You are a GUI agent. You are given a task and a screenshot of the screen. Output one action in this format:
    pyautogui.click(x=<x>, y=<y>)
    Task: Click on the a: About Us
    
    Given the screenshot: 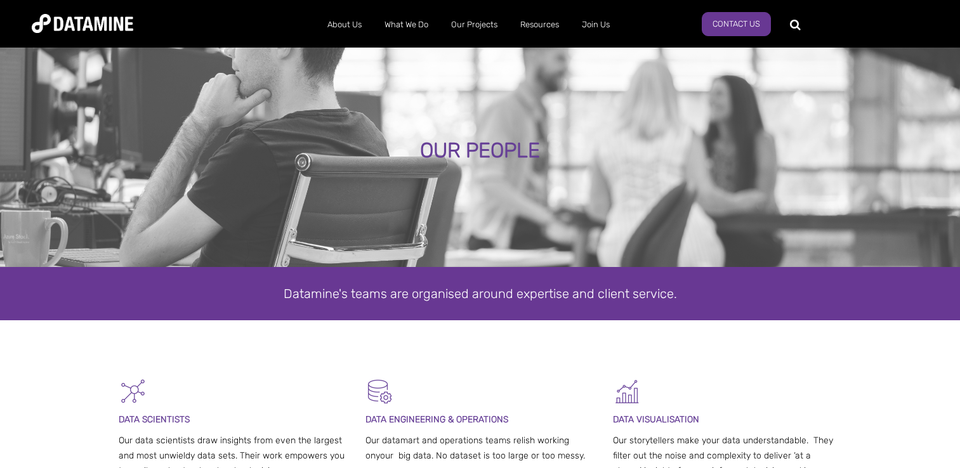 What is the action you would take?
    pyautogui.click(x=344, y=25)
    